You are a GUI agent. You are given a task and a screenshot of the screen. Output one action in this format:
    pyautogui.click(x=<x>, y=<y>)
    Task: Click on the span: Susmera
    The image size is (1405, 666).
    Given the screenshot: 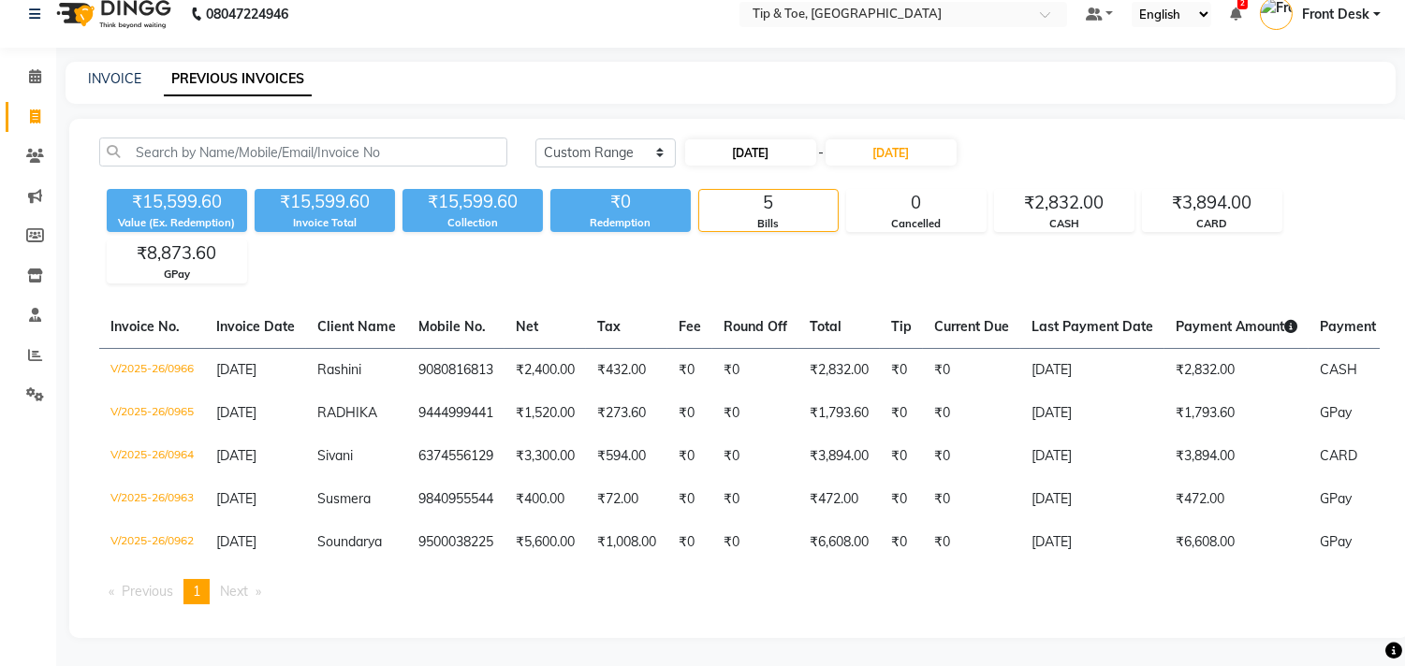 What is the action you would take?
    pyautogui.click(x=343, y=499)
    